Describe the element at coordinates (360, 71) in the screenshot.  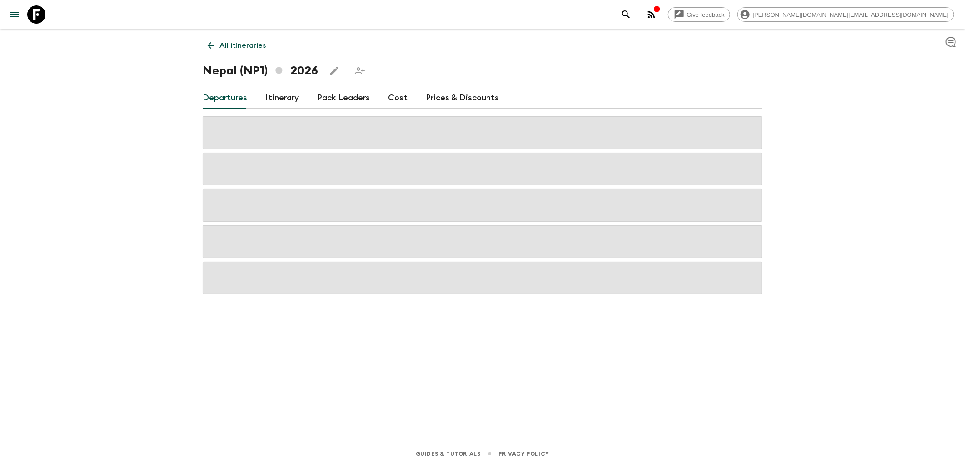
I see `span: Share this itinerary` at that location.